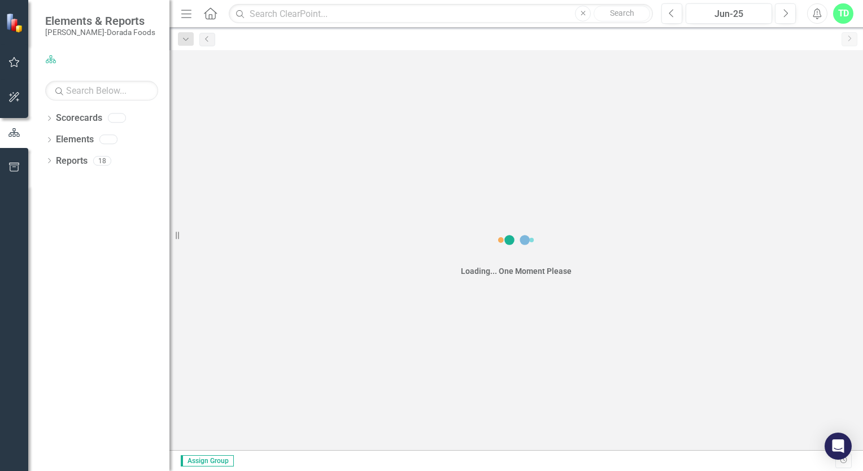 The image size is (863, 471). I want to click on input: Search Below..., so click(102, 90).